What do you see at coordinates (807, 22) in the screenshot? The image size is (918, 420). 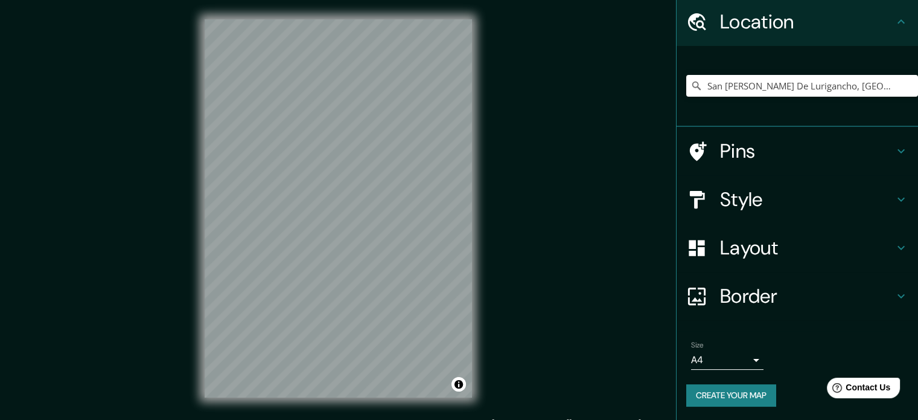 I see `h4: Location` at bounding box center [807, 22].